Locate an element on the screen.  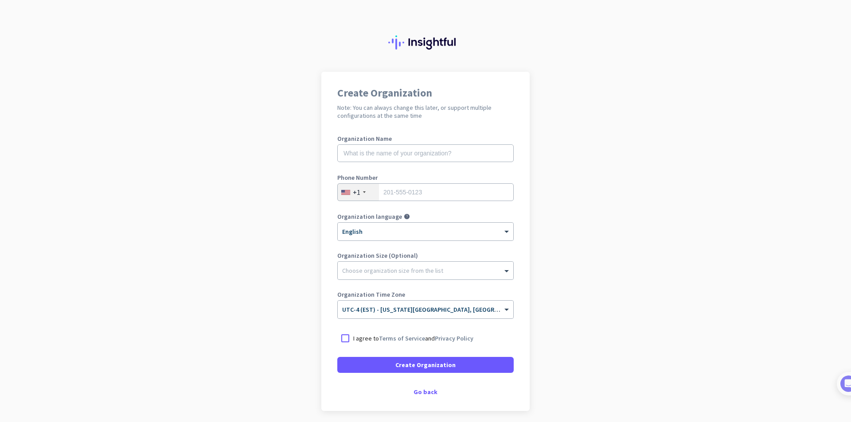
label: Organization Time Zone is located at coordinates (426, 295).